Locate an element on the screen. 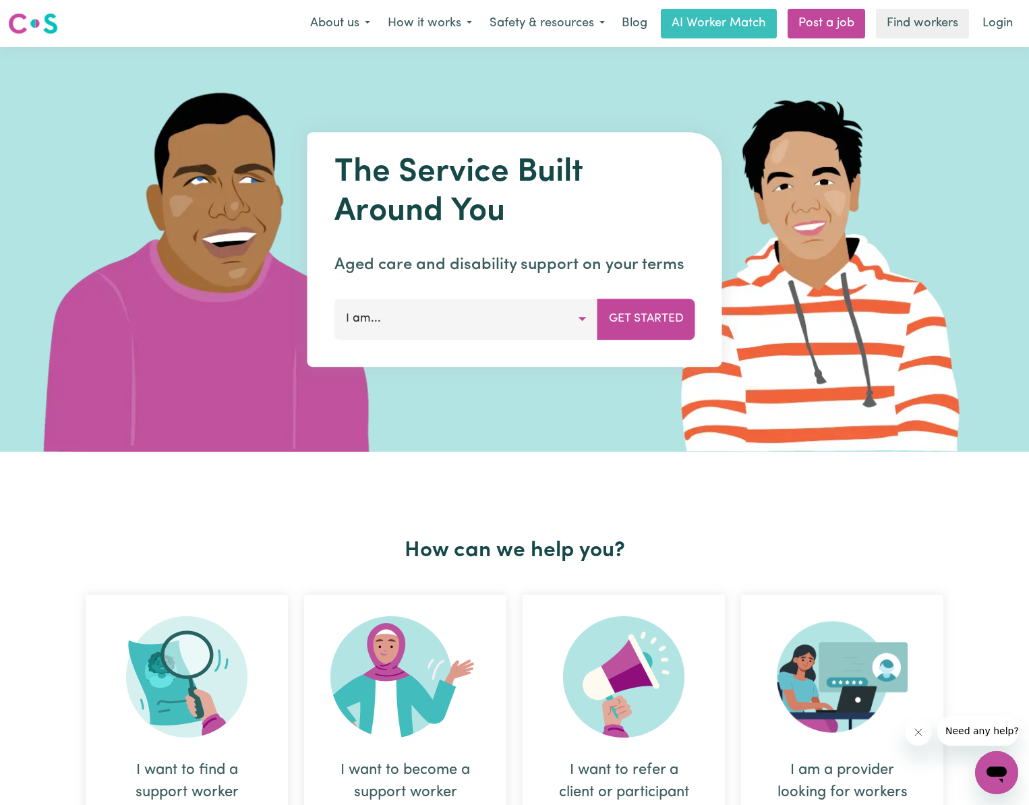  button: I am... is located at coordinates (466, 319).